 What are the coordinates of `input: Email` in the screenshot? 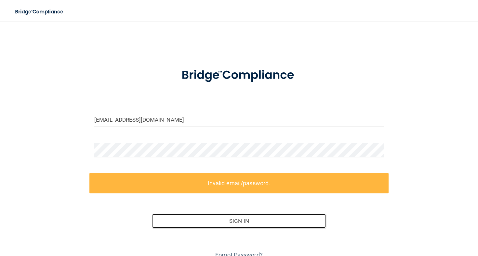 It's located at (239, 120).